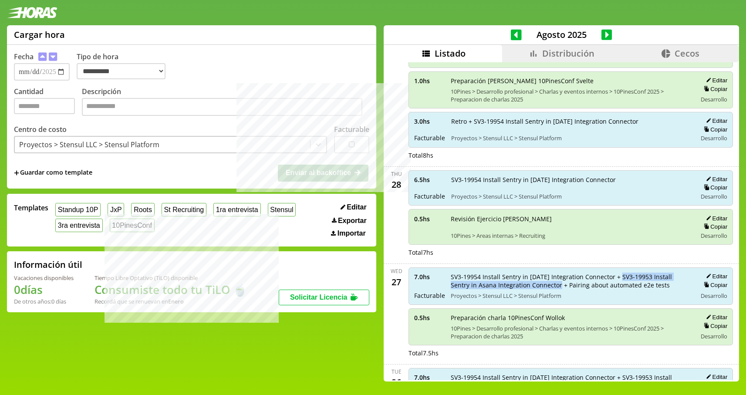 This screenshot has height=395, width=746. What do you see at coordinates (351, 129) in the screenshot?
I see `label: Facturable` at bounding box center [351, 129].